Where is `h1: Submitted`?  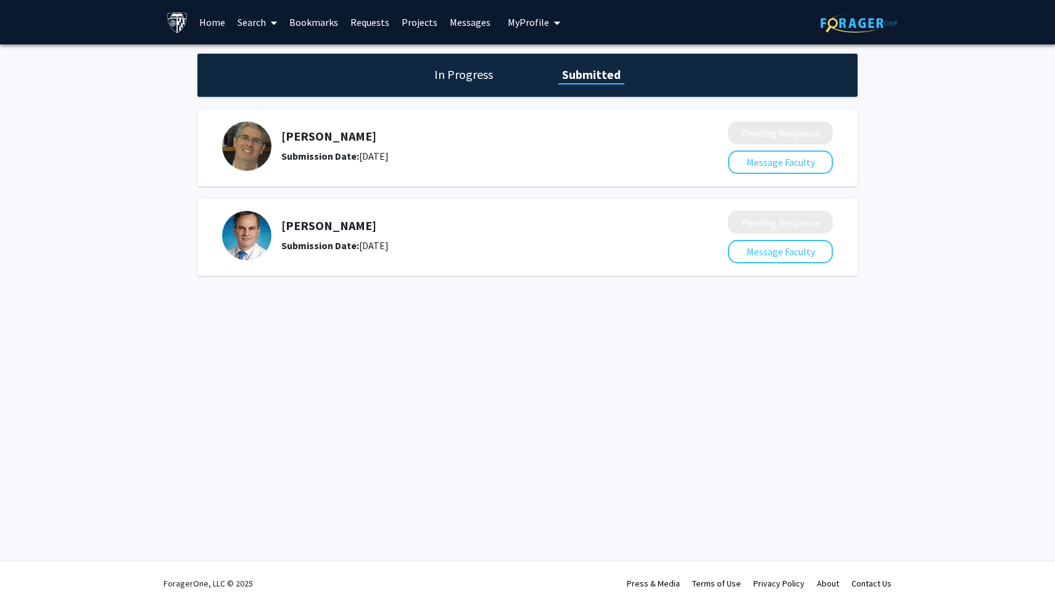 h1: Submitted is located at coordinates (591, 75).